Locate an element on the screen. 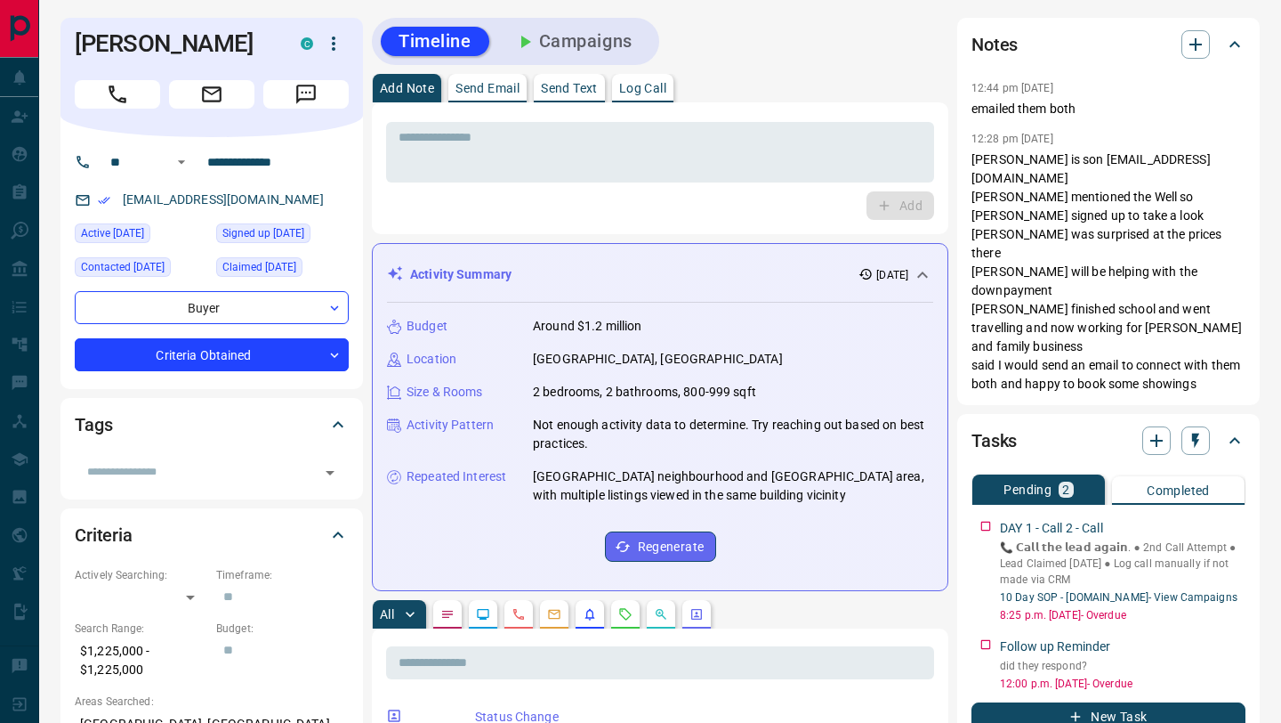  p: Log Call is located at coordinates (643, 88).